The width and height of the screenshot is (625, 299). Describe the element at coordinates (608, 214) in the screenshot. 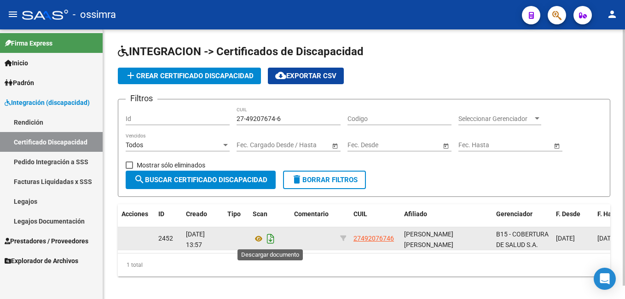

I see `span: F. Hasta` at that location.